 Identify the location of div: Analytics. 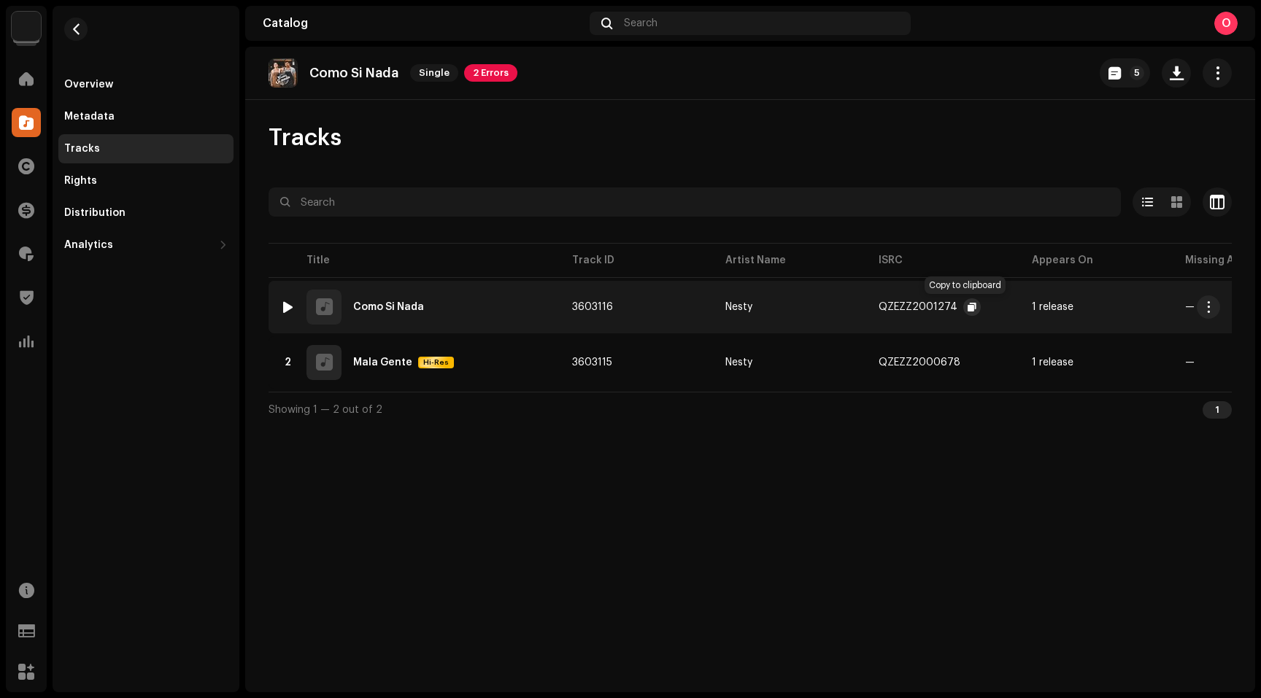
(88, 245).